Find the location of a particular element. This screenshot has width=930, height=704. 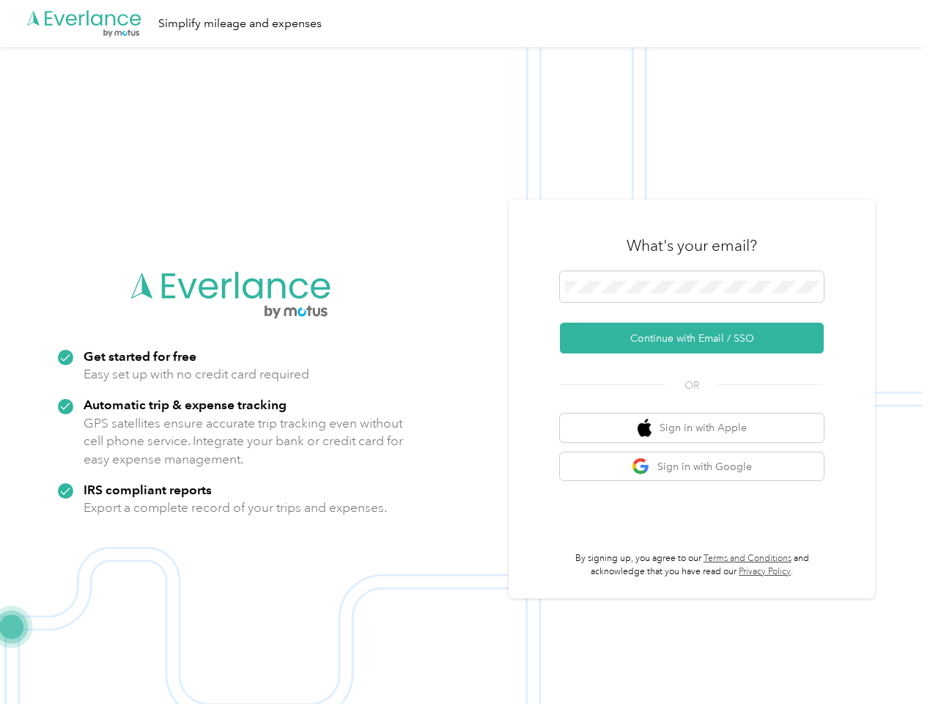

strong: Automatic trip & expense tracking is located at coordinates (185, 404).